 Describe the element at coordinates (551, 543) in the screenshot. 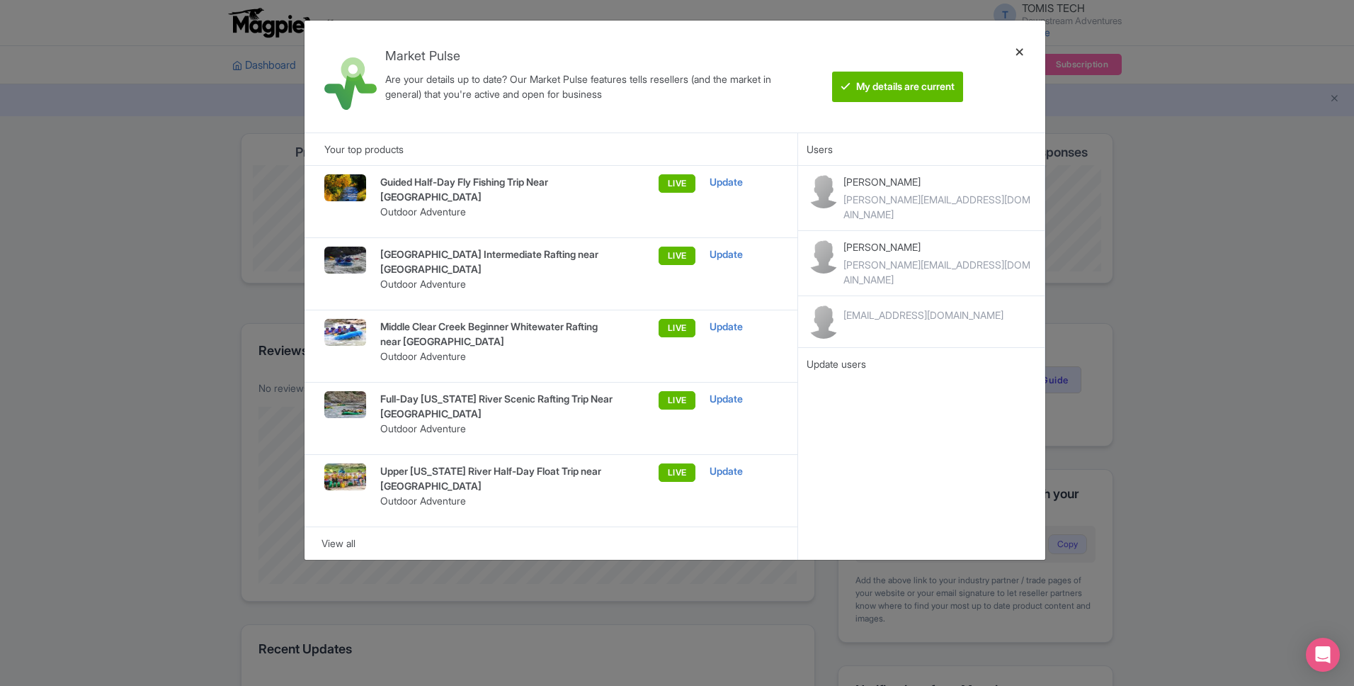

I see `div: View all` at that location.